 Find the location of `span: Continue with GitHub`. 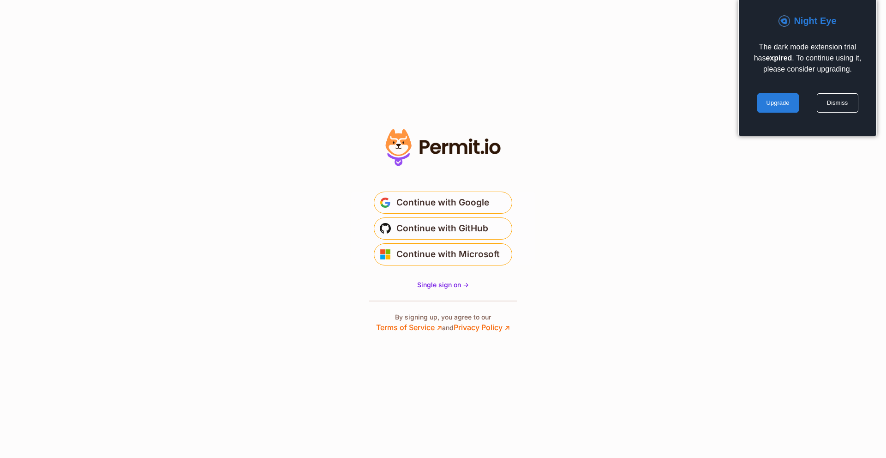

span: Continue with GitHub is located at coordinates (442, 229).